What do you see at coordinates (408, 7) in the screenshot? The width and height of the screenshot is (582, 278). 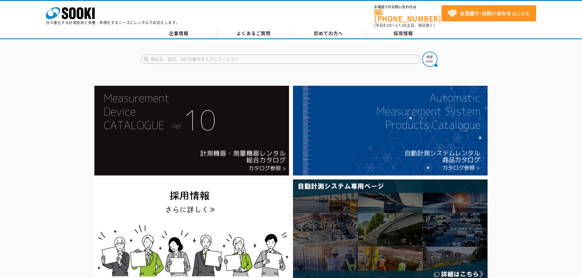 I see `span: お電話でのお問い合わせは` at bounding box center [408, 7].